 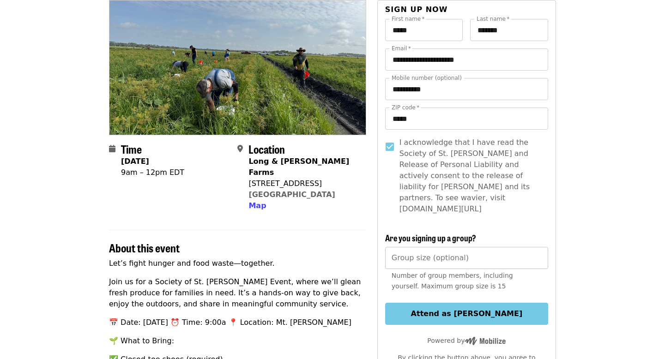 What do you see at coordinates (466, 341) in the screenshot?
I see `span: Powered by` at bounding box center [466, 341].